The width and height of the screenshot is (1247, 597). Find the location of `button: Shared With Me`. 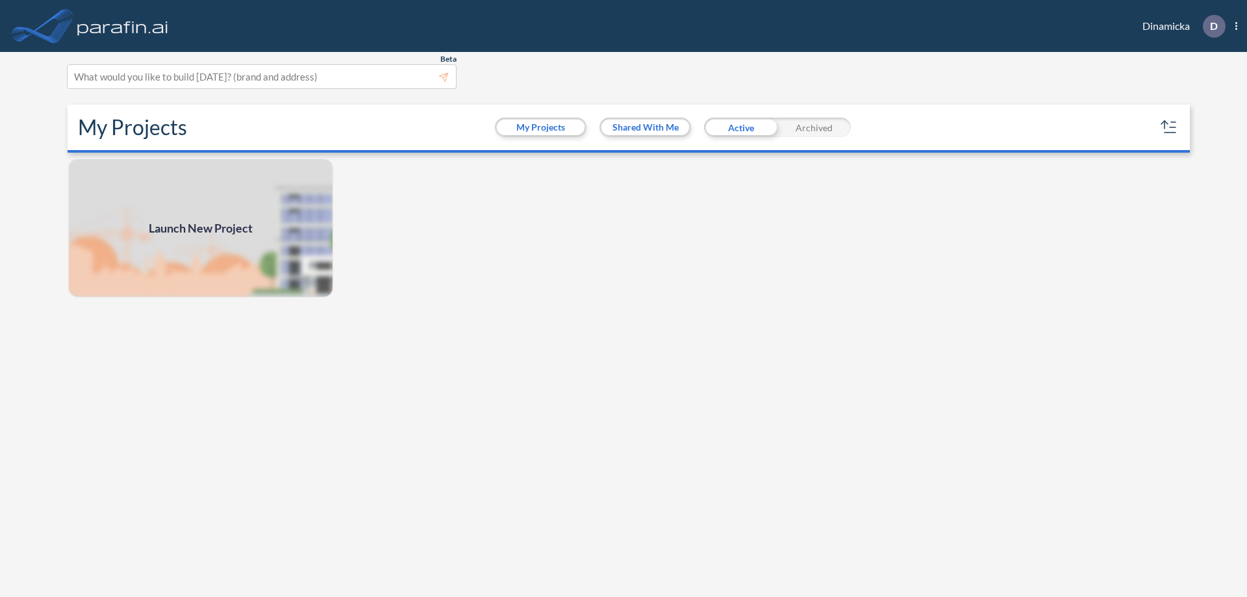

button: Shared With Me is located at coordinates (645, 127).